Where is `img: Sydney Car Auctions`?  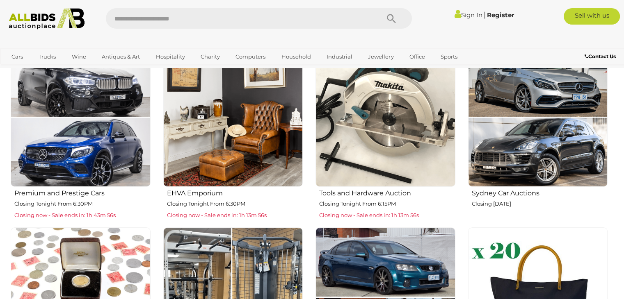 img: Sydney Car Auctions is located at coordinates (538, 117).